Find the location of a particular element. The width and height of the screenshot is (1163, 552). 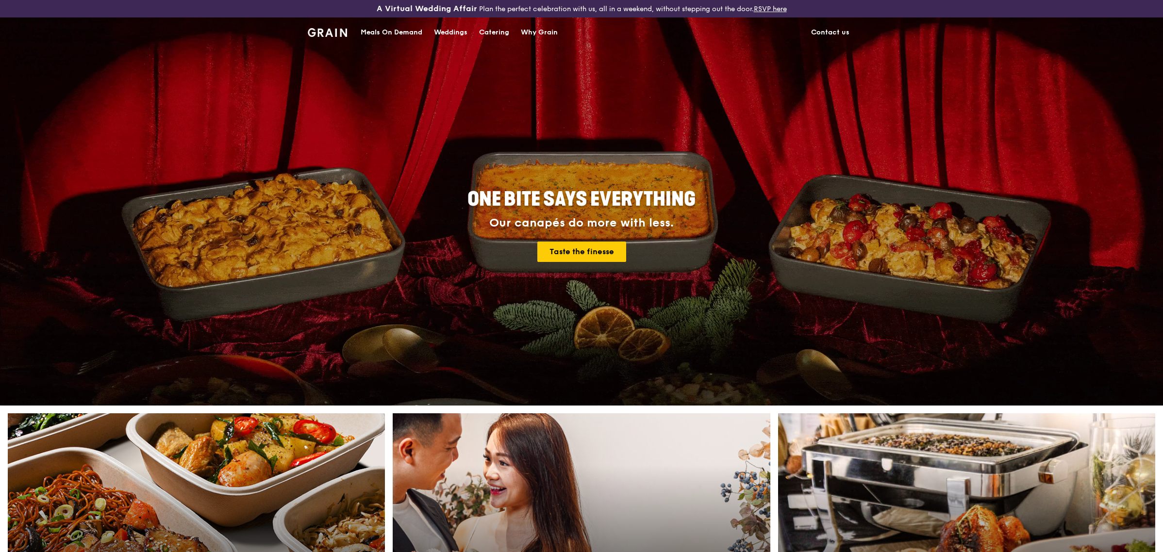

span: ONE BITE SAYS EVERYTHING is located at coordinates (581, 199).